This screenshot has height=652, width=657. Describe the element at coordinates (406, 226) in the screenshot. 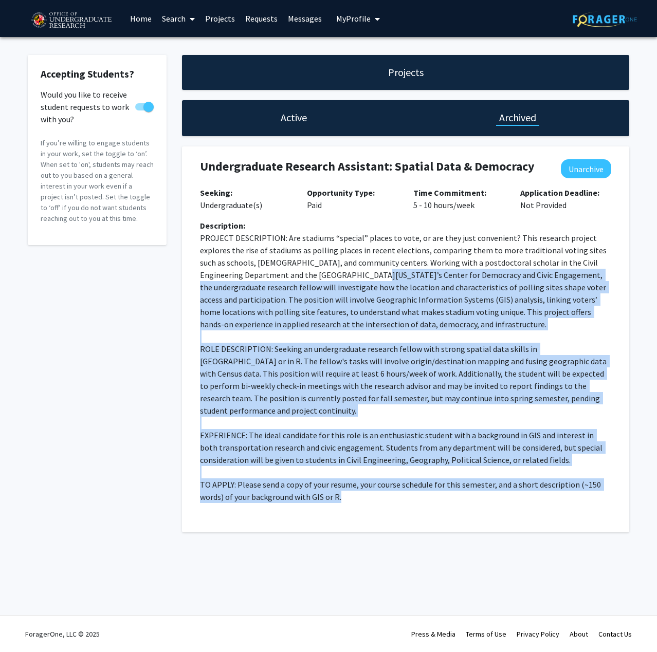

I see `div: Description:` at that location.